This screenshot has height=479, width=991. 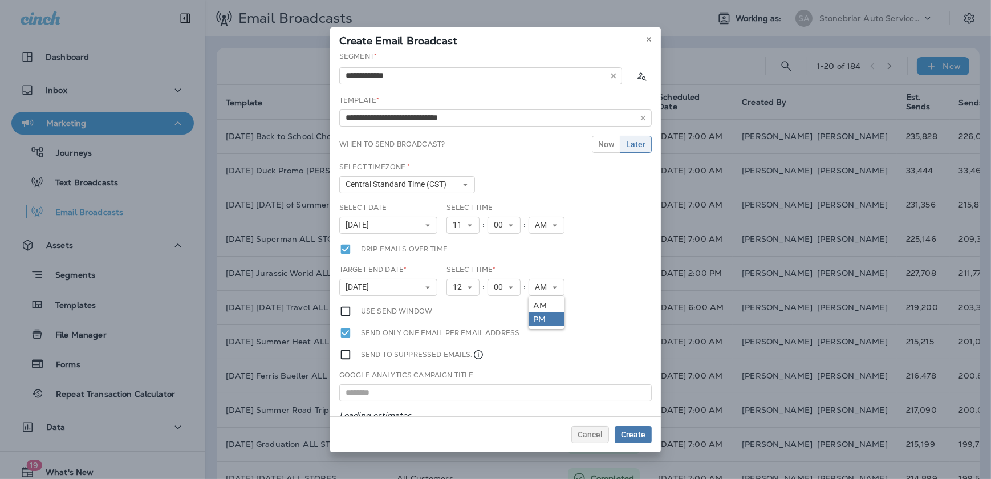 What do you see at coordinates (633, 434) in the screenshot?
I see `button: Create` at bounding box center [633, 434].